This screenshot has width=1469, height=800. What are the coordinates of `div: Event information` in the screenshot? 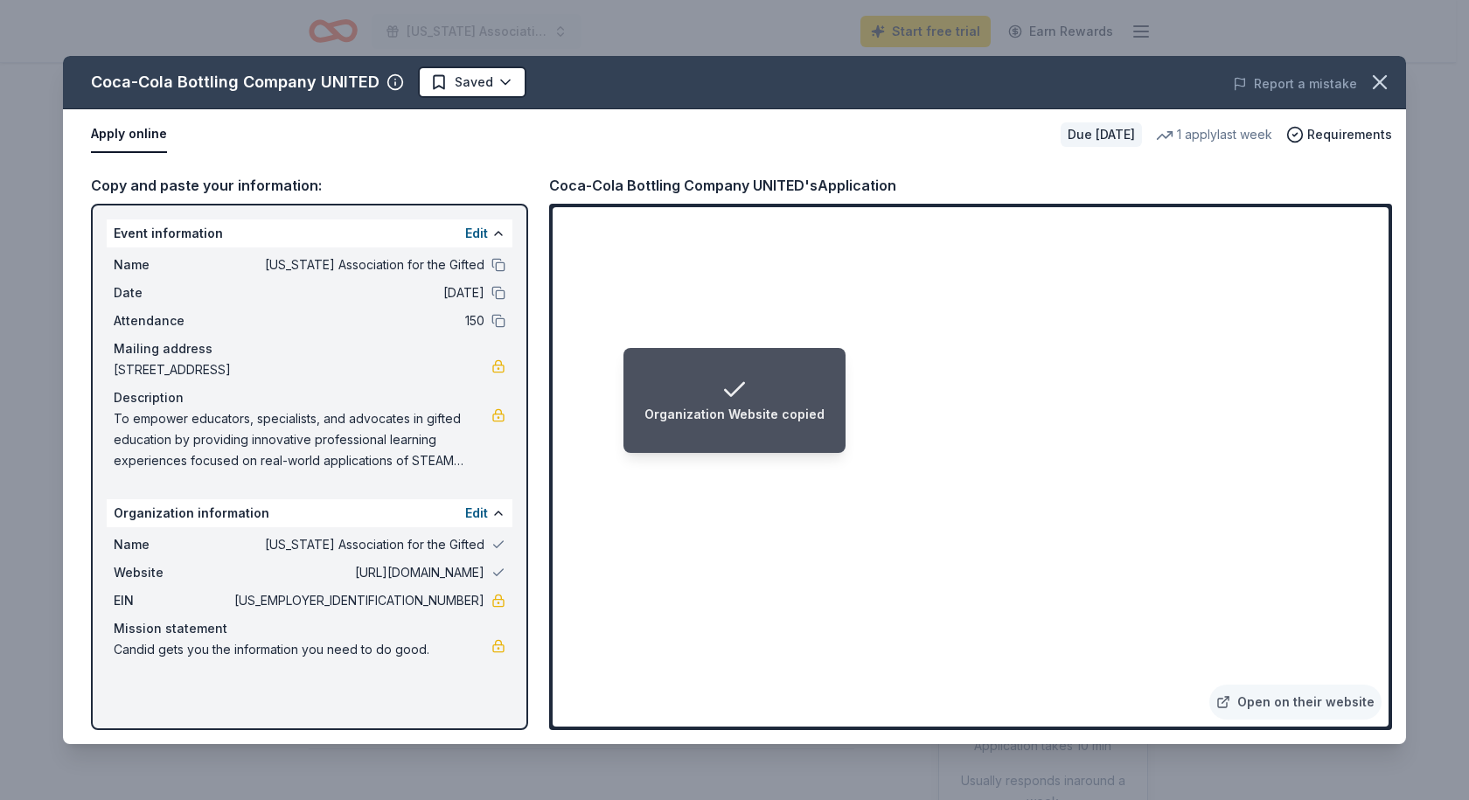 It's located at (310, 233).